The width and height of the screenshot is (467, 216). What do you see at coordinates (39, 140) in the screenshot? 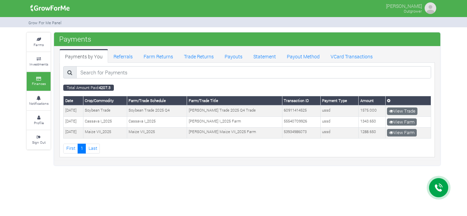
I see `a: Sign Out` at bounding box center [39, 140].